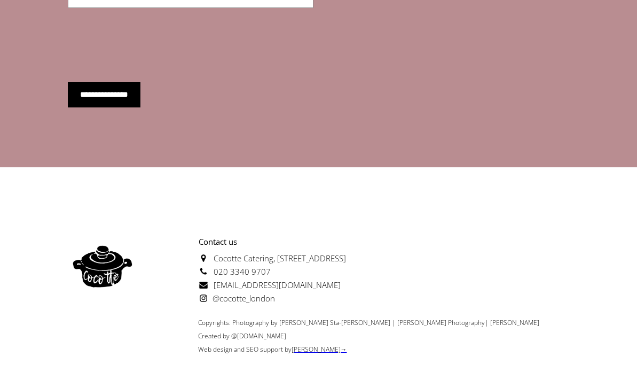 The width and height of the screenshot is (637, 372). Describe the element at coordinates (237, 298) in the screenshot. I see `span: @cocotte_london` at that location.